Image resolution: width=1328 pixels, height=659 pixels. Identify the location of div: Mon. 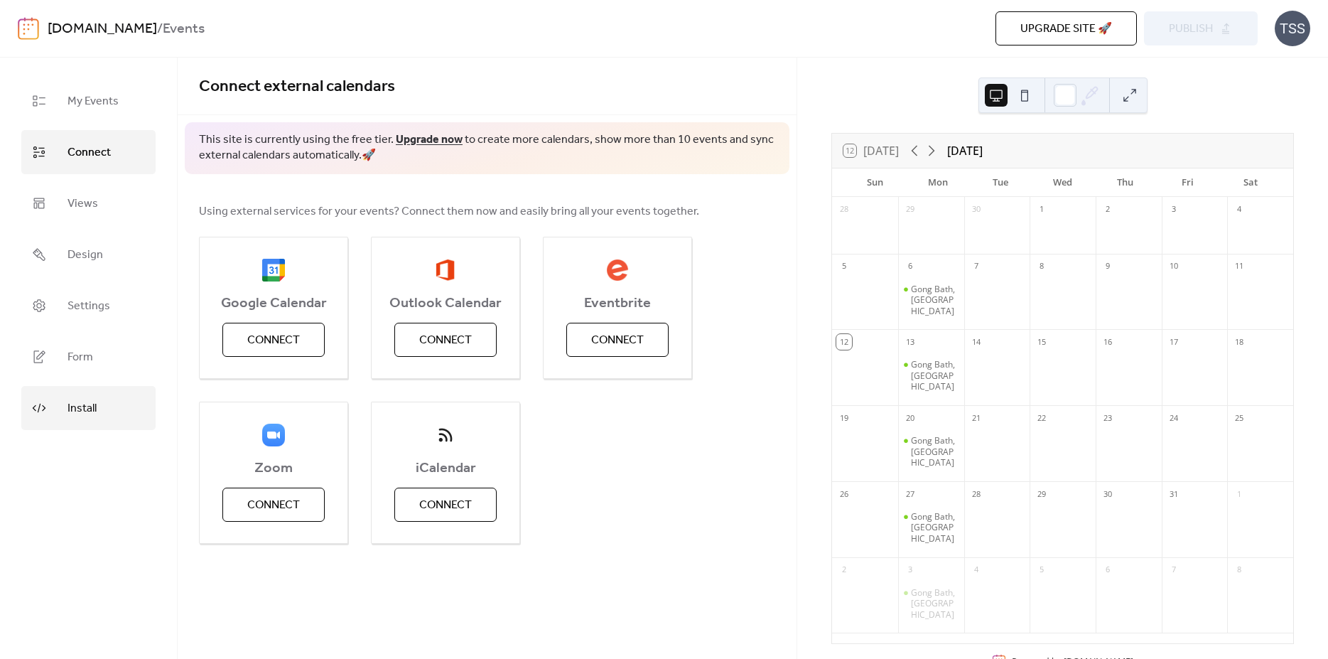
(937, 183).